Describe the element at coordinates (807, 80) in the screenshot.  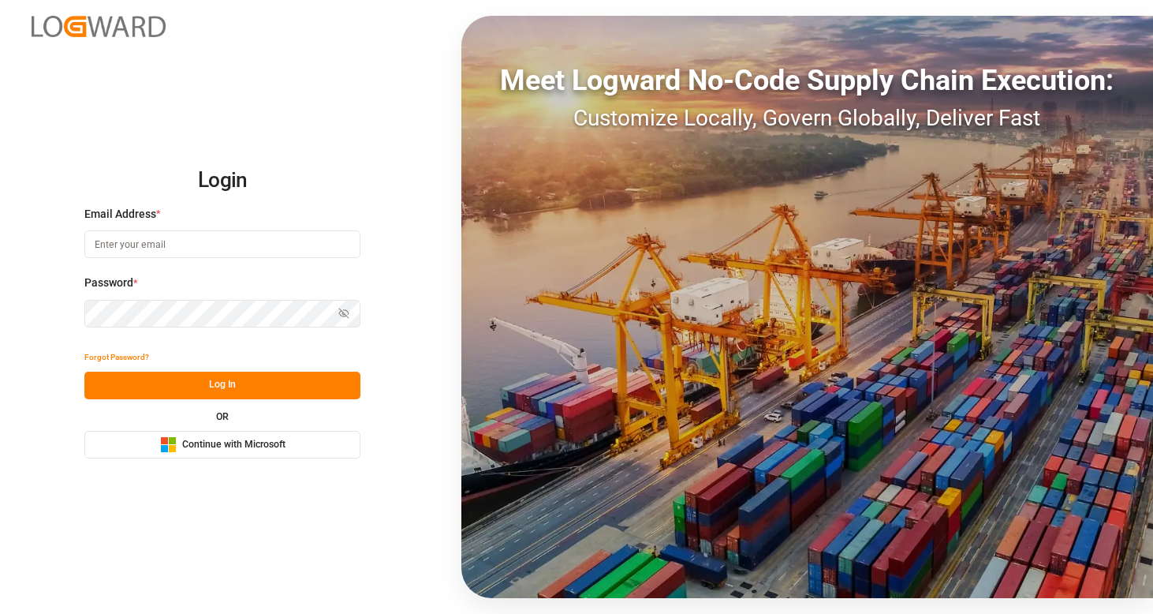
I see `div: Meet Logward No-Code Supply Chain Execution:` at that location.